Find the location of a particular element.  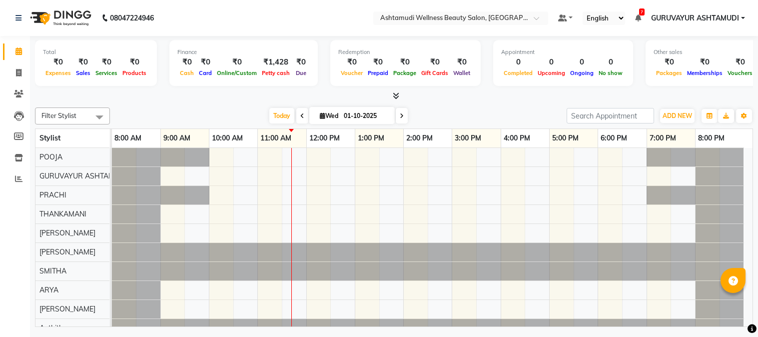

span: Online/Custom is located at coordinates (237, 73).